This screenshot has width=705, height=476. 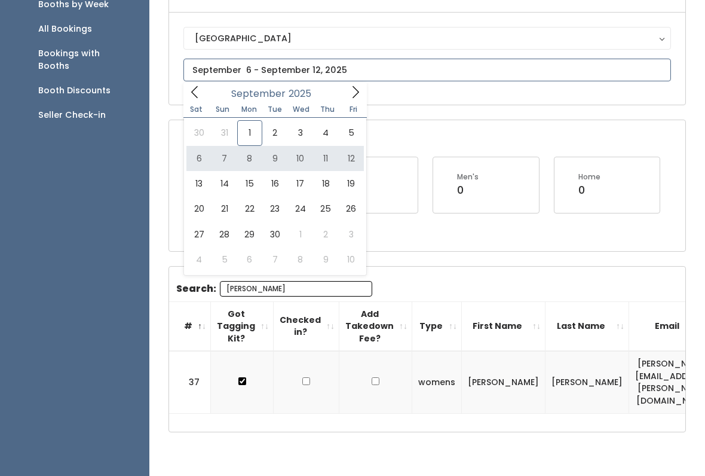 I want to click on span: October 2, 2025, so click(x=326, y=234).